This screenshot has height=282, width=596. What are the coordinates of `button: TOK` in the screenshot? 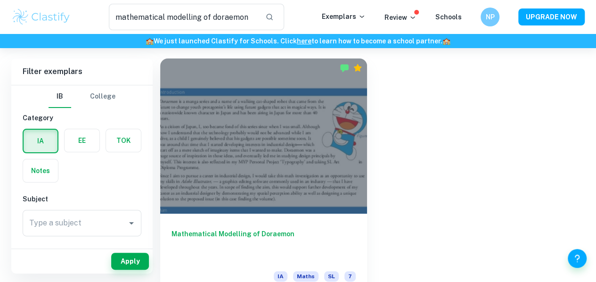 It's located at (123, 140).